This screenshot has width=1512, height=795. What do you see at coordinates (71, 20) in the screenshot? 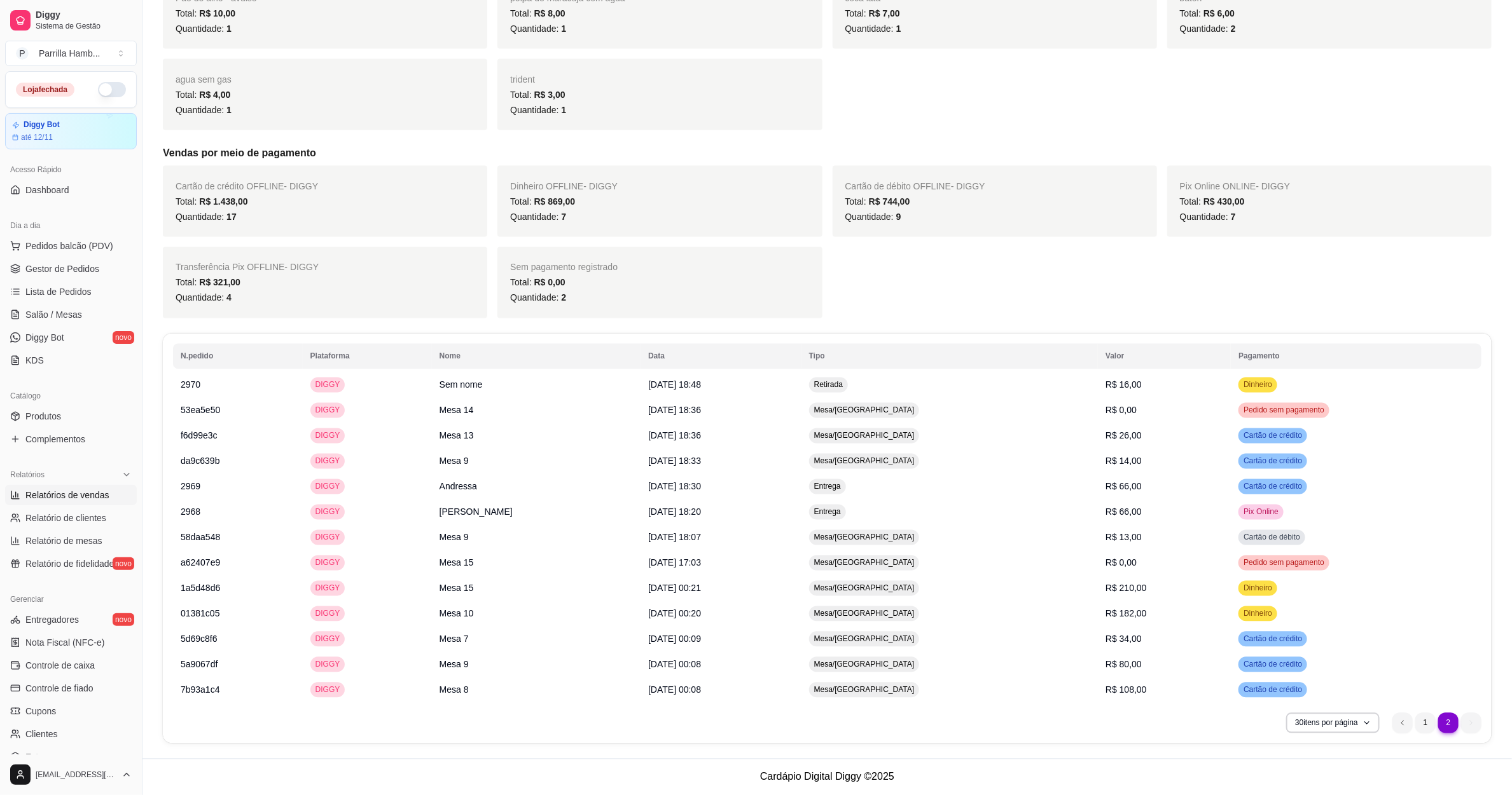
I see `a: DiggySistema de Gestão` at bounding box center [71, 20].